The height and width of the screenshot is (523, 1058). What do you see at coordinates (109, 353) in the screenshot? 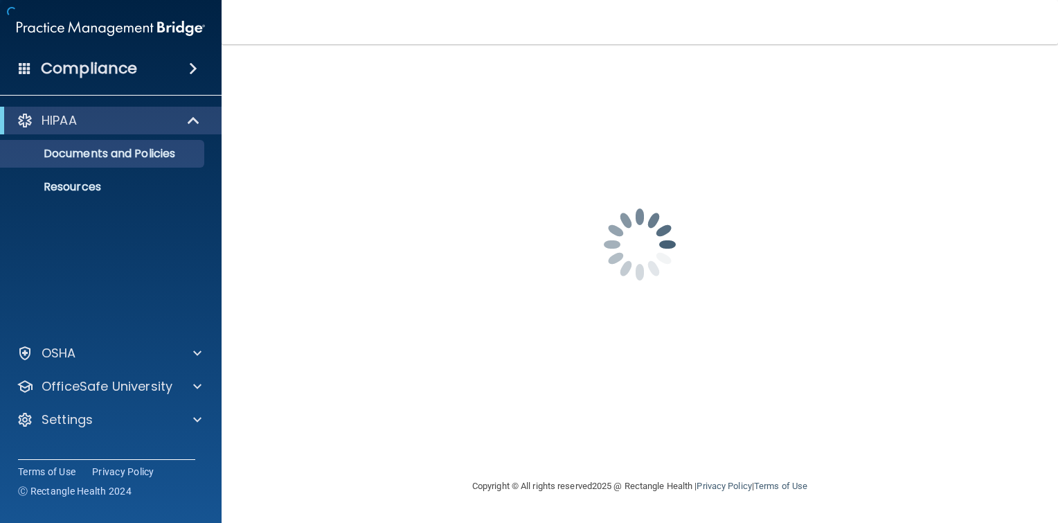
I see `a: OSHA` at bounding box center [109, 353].